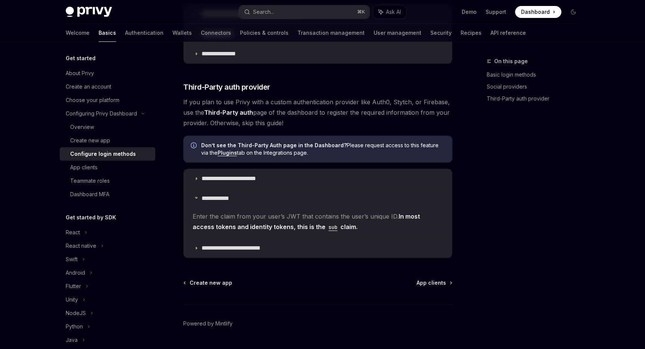 The height and width of the screenshot is (349, 645). What do you see at coordinates (496, 12) in the screenshot?
I see `a: Support` at bounding box center [496, 12].